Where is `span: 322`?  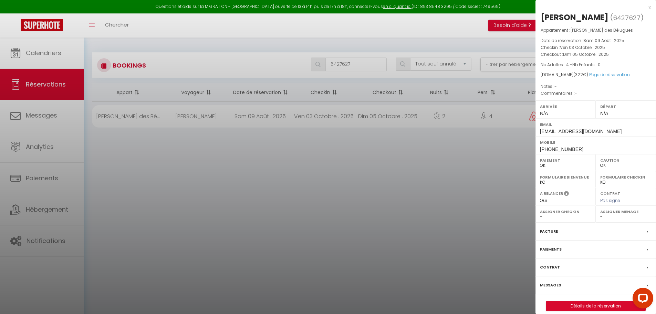 span: 322 is located at coordinates (579, 74).